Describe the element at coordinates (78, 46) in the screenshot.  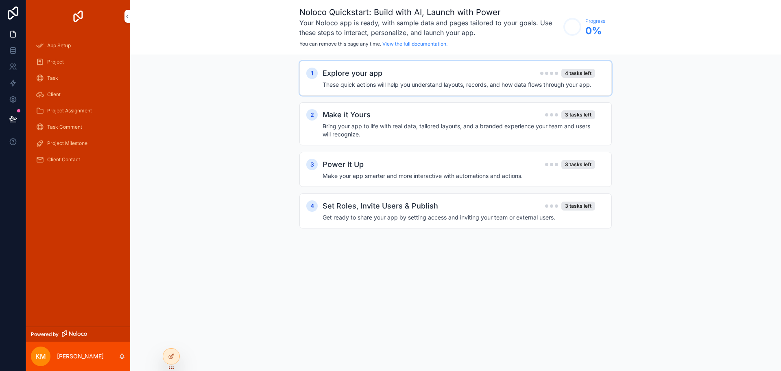
I see `a: App Setup` at that location.